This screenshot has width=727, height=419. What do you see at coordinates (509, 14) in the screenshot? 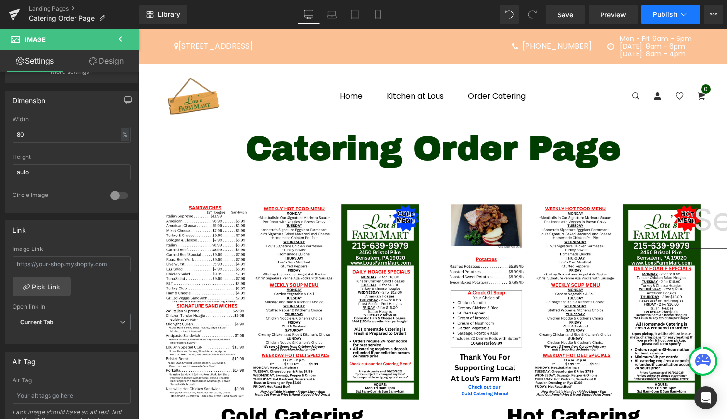
I see `button: Undo` at bounding box center [509, 14].